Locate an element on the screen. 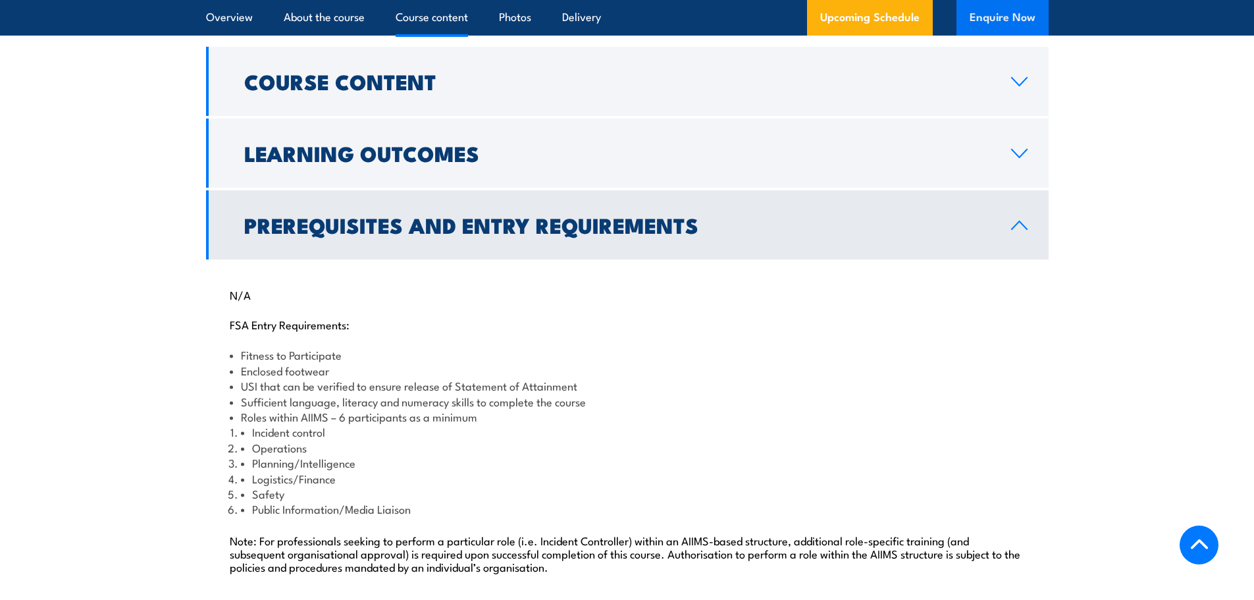  a: Prerequisites and Entry Requirements is located at coordinates (627, 225).